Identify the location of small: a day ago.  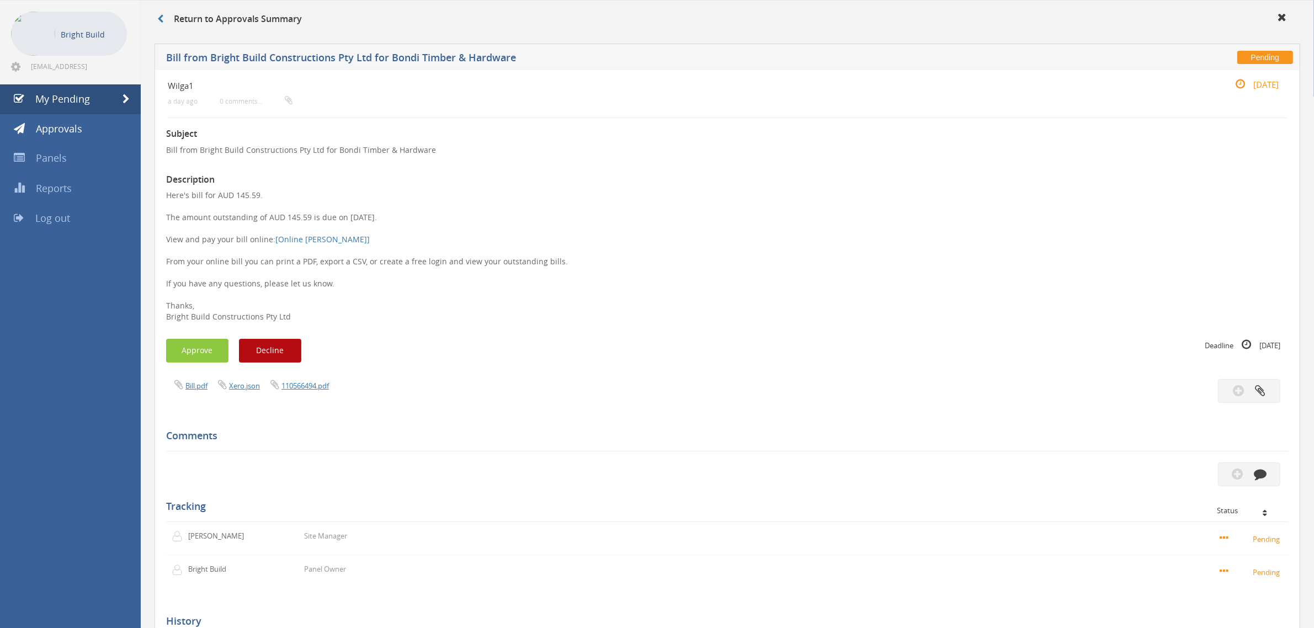
(183, 101).